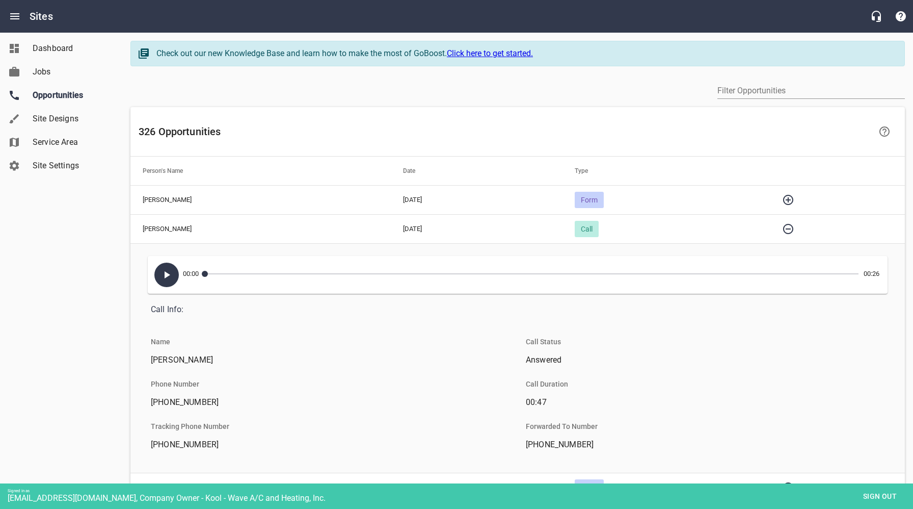 The image size is (913, 509). Describe the element at coordinates (71, 166) in the screenshot. I see `span: Site Settings` at that location.